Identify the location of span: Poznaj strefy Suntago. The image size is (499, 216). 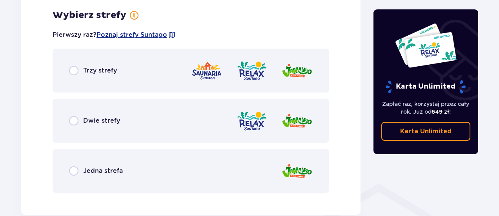
(132, 35).